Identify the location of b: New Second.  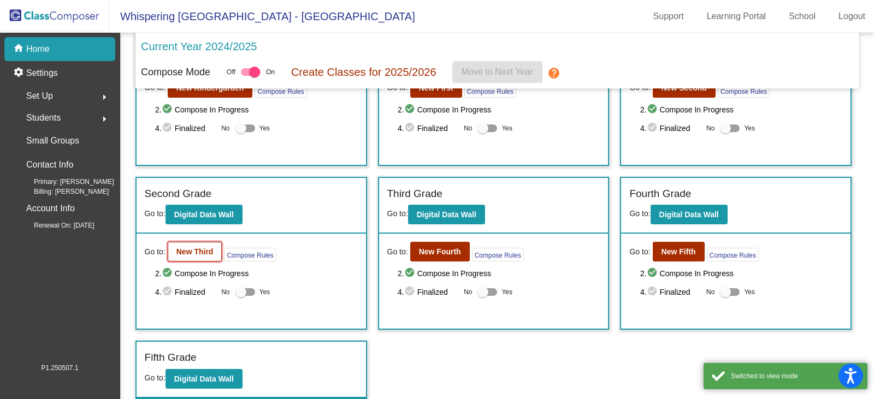
(684, 88).